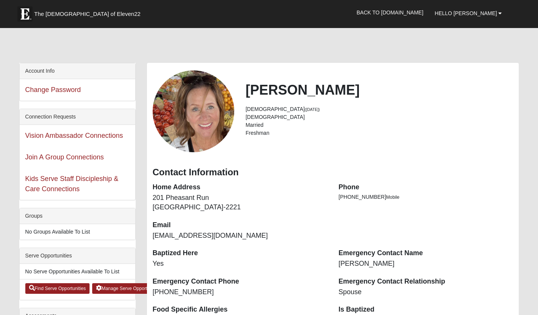 The image size is (538, 315). I want to click on dt: Food Specific Allergies, so click(240, 309).